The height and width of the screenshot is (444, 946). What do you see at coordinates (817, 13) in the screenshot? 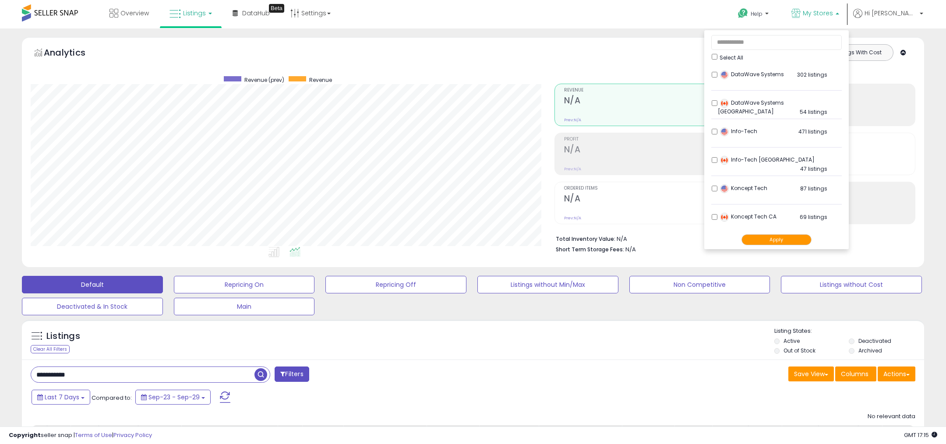
I see `span: My Stores` at bounding box center [817, 13].